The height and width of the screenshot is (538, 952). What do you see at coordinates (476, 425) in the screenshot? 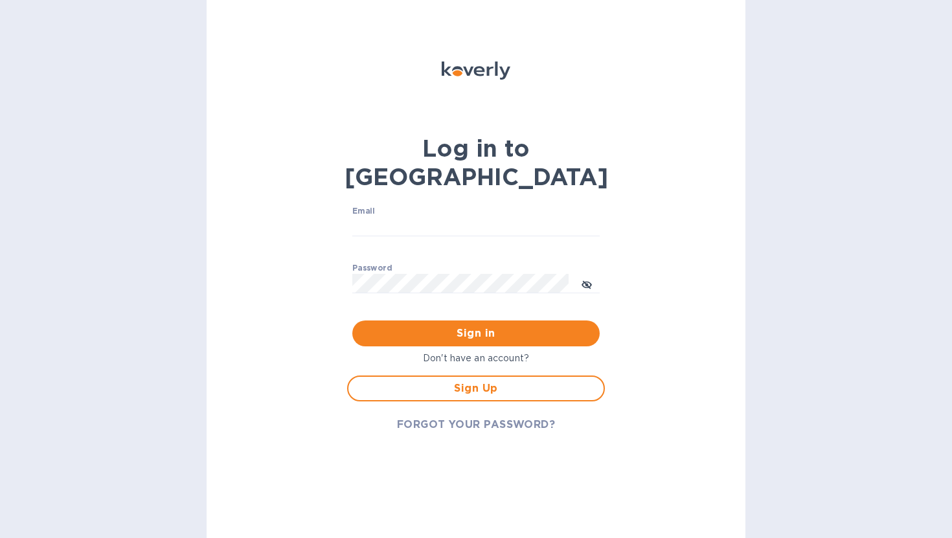
I see `span: FORGOT YOUR PASSWORD?` at bounding box center [476, 425].